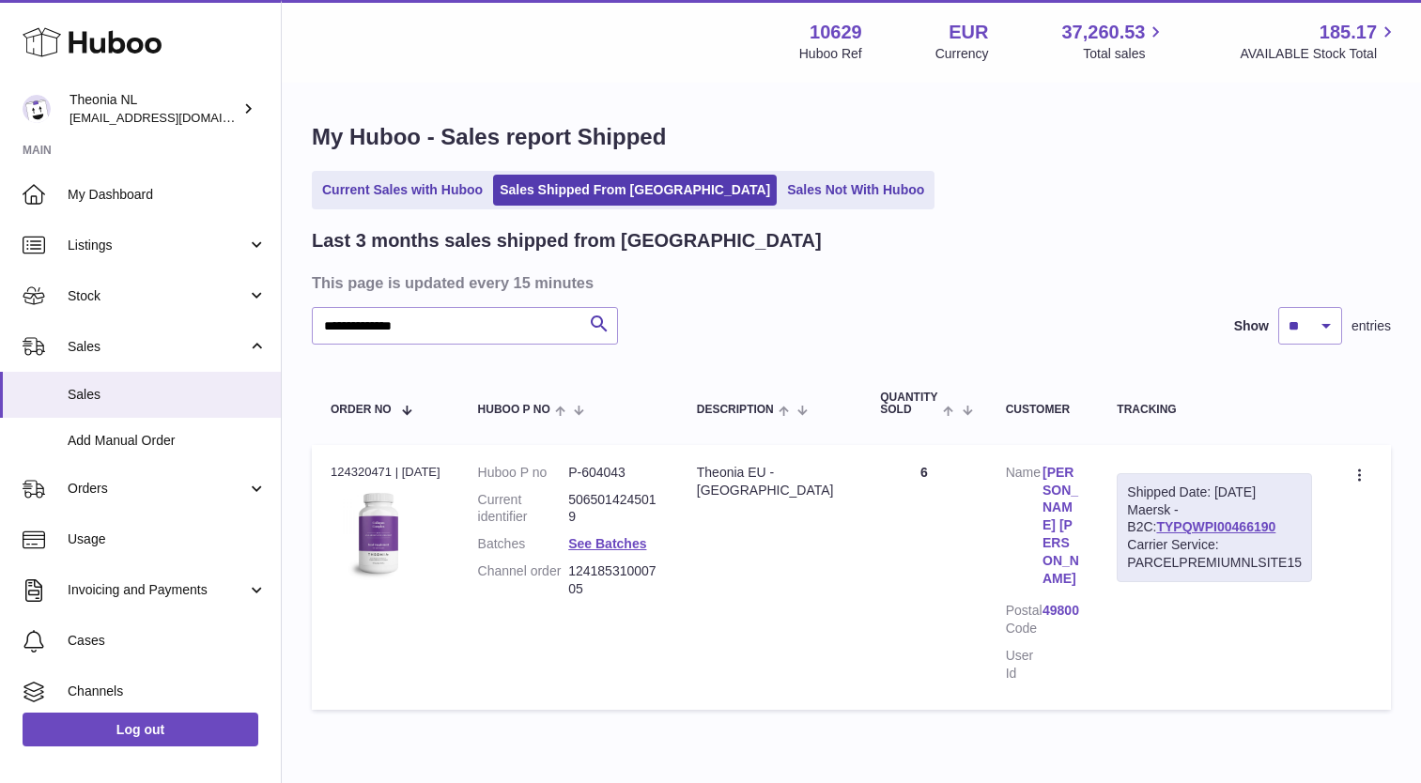 The height and width of the screenshot is (783, 1421). Describe the element at coordinates (613, 581) in the screenshot. I see `dd: 12418531000705` at that location.